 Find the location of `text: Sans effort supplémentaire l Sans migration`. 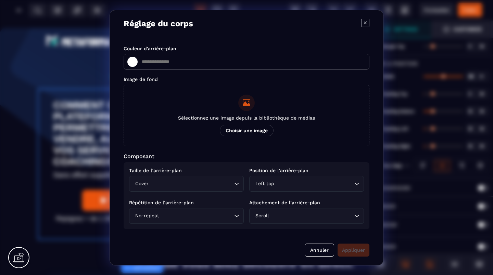

text: Sans effort supplémentaire l Sans migration is located at coordinates (142, 155).